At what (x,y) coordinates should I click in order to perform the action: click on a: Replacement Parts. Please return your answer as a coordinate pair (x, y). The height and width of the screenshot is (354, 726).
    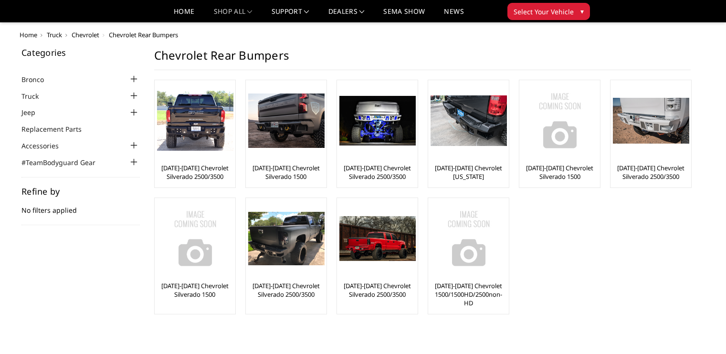
    Looking at the image, I should click on (57, 129).